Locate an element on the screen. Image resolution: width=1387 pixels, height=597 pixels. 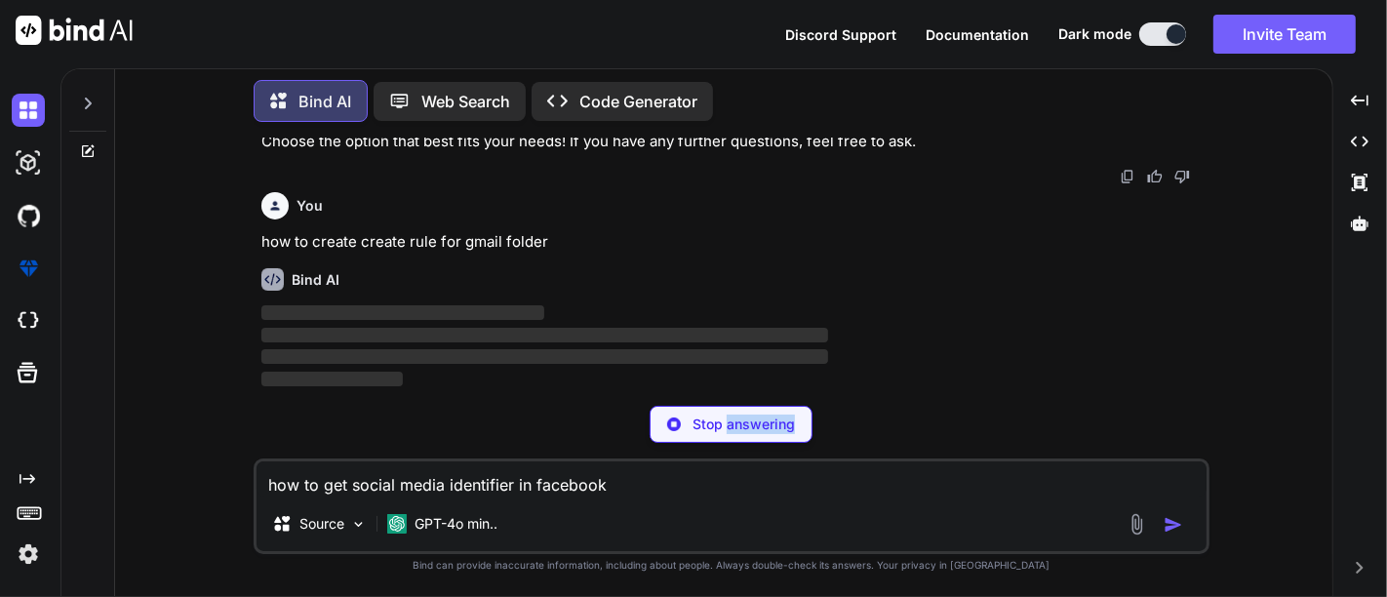
h6: You is located at coordinates (309, 206).